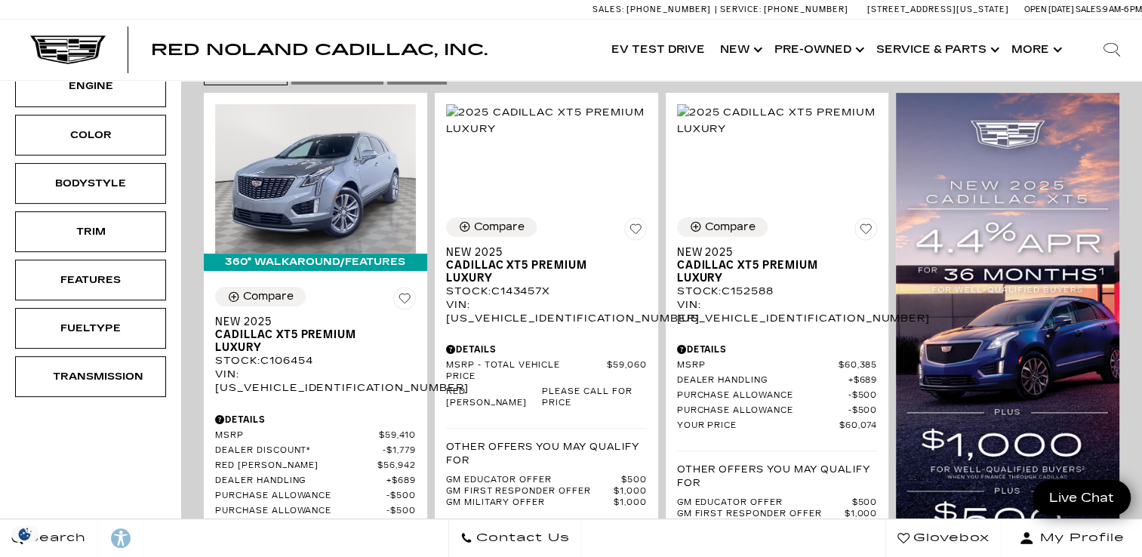 This screenshot has width=1142, height=557. Describe the element at coordinates (315, 420) in the screenshot. I see `div: Pricing Details - New 2025 Cadillac XT5 Premium Luxury` at that location.